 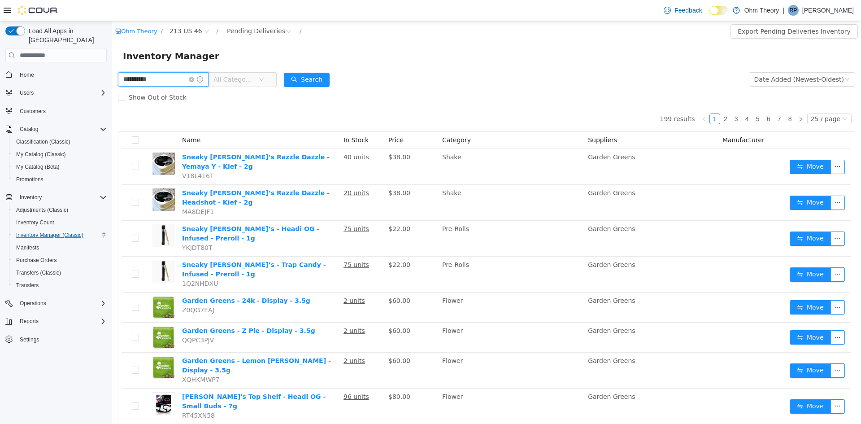 I want to click on span: Settings, so click(x=29, y=340).